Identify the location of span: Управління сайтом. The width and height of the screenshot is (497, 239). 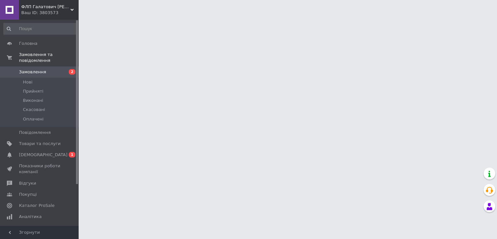
(40, 231).